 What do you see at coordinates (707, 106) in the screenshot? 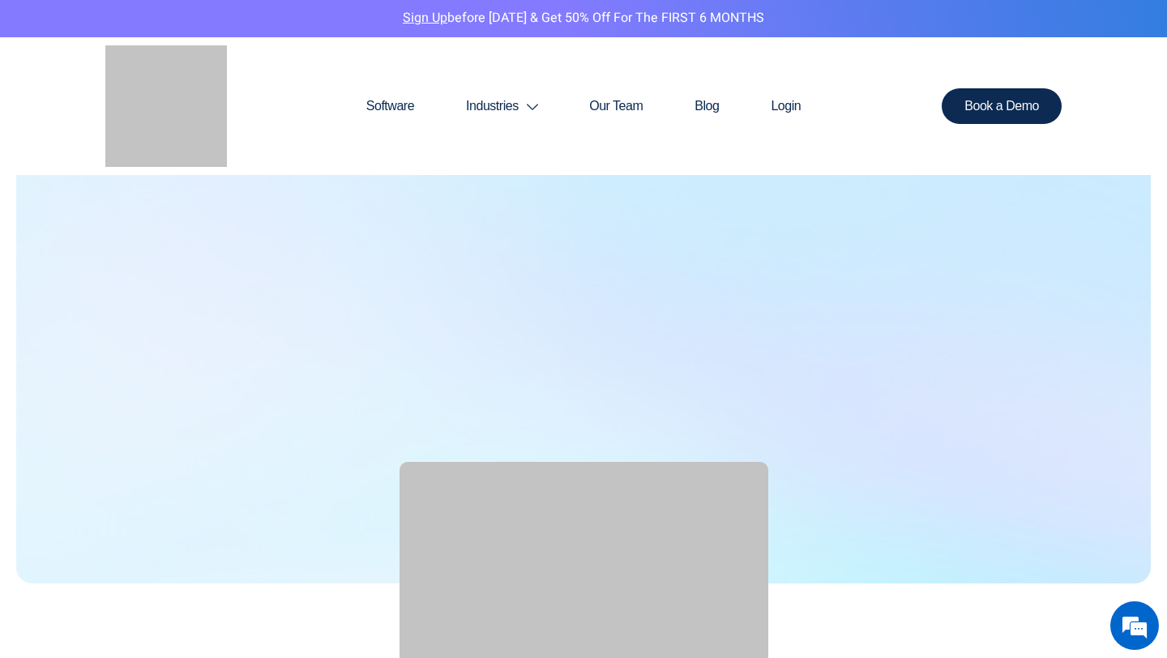
I see `a: Blog` at bounding box center [707, 106].